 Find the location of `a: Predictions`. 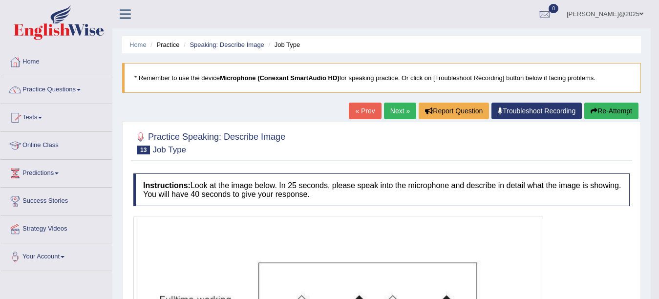

a: Predictions is located at coordinates (56, 172).